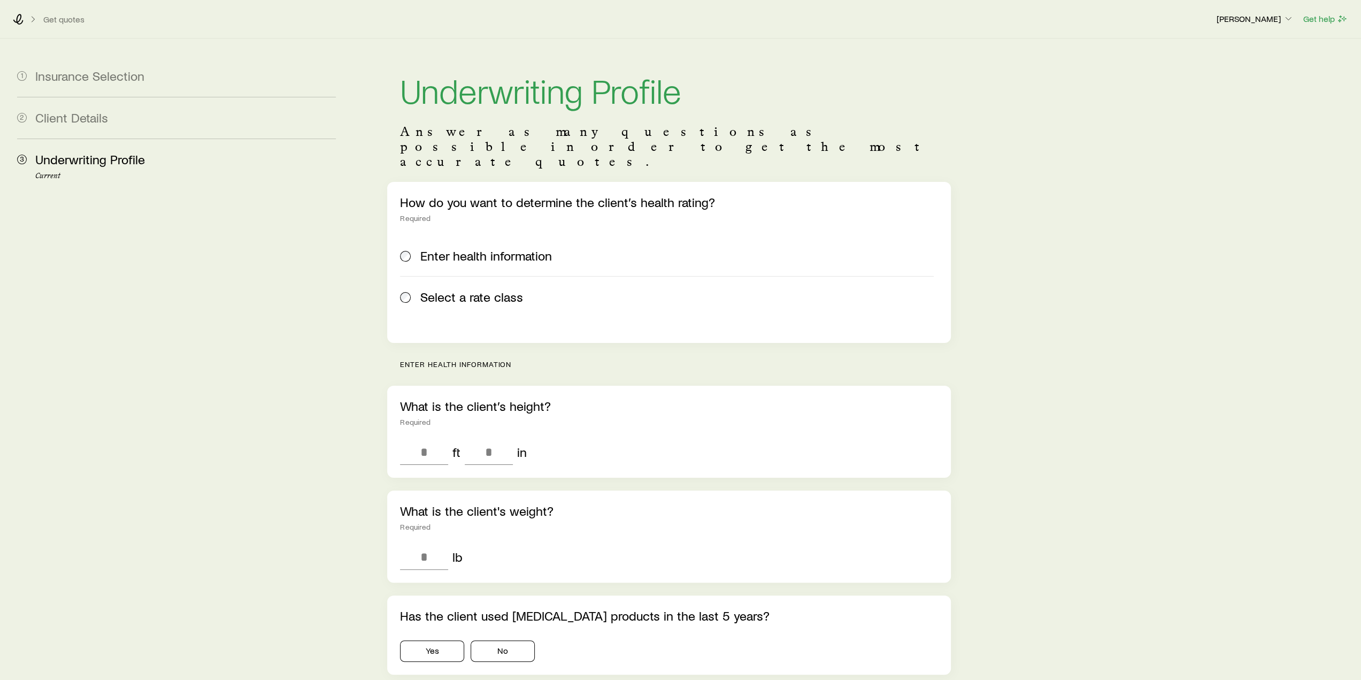  I want to click on div: ft, so click(456, 452).